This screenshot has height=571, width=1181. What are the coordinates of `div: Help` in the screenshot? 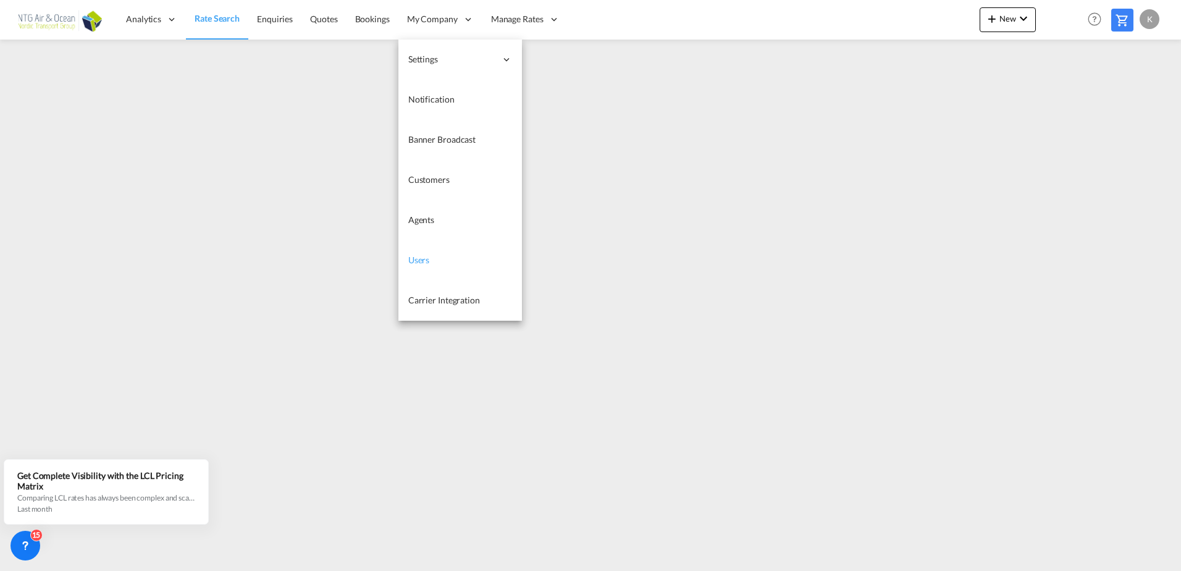 It's located at (1098, 20).